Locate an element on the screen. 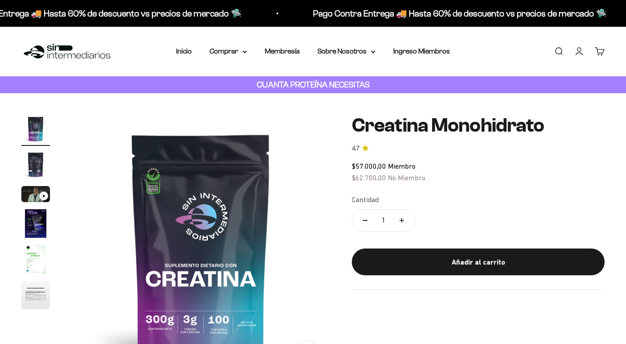 Image resolution: width=626 pixels, height=344 pixels. button: Añadir al carrito is located at coordinates (478, 262).